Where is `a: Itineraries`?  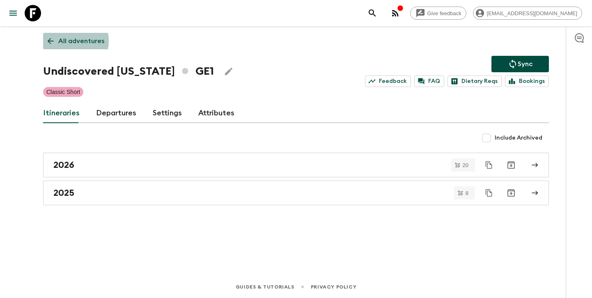
a: Itineraries is located at coordinates (61, 113).